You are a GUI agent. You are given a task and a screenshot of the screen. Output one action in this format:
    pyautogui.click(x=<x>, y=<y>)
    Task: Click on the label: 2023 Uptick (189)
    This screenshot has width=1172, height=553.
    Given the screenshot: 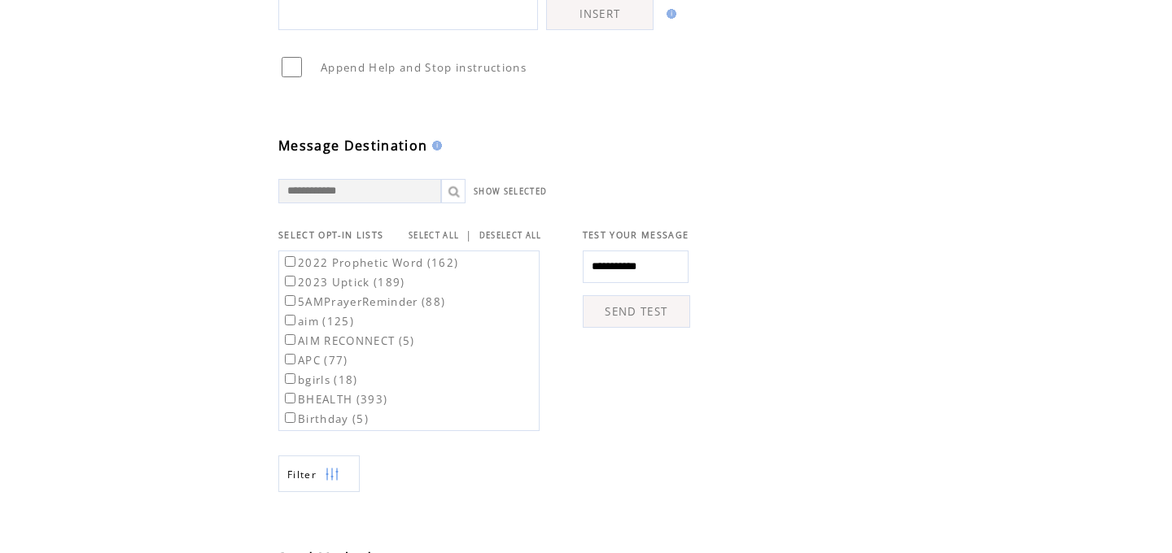 What is the action you would take?
    pyautogui.click(x=343, y=282)
    